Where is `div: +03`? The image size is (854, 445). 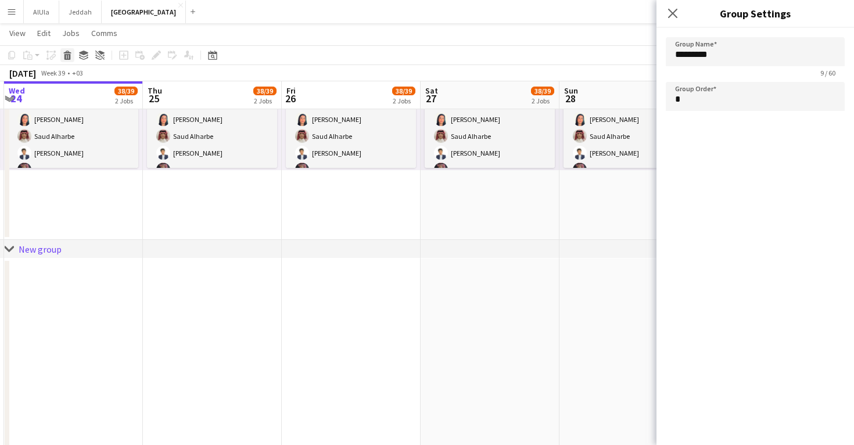
div: +03 is located at coordinates (77, 73).